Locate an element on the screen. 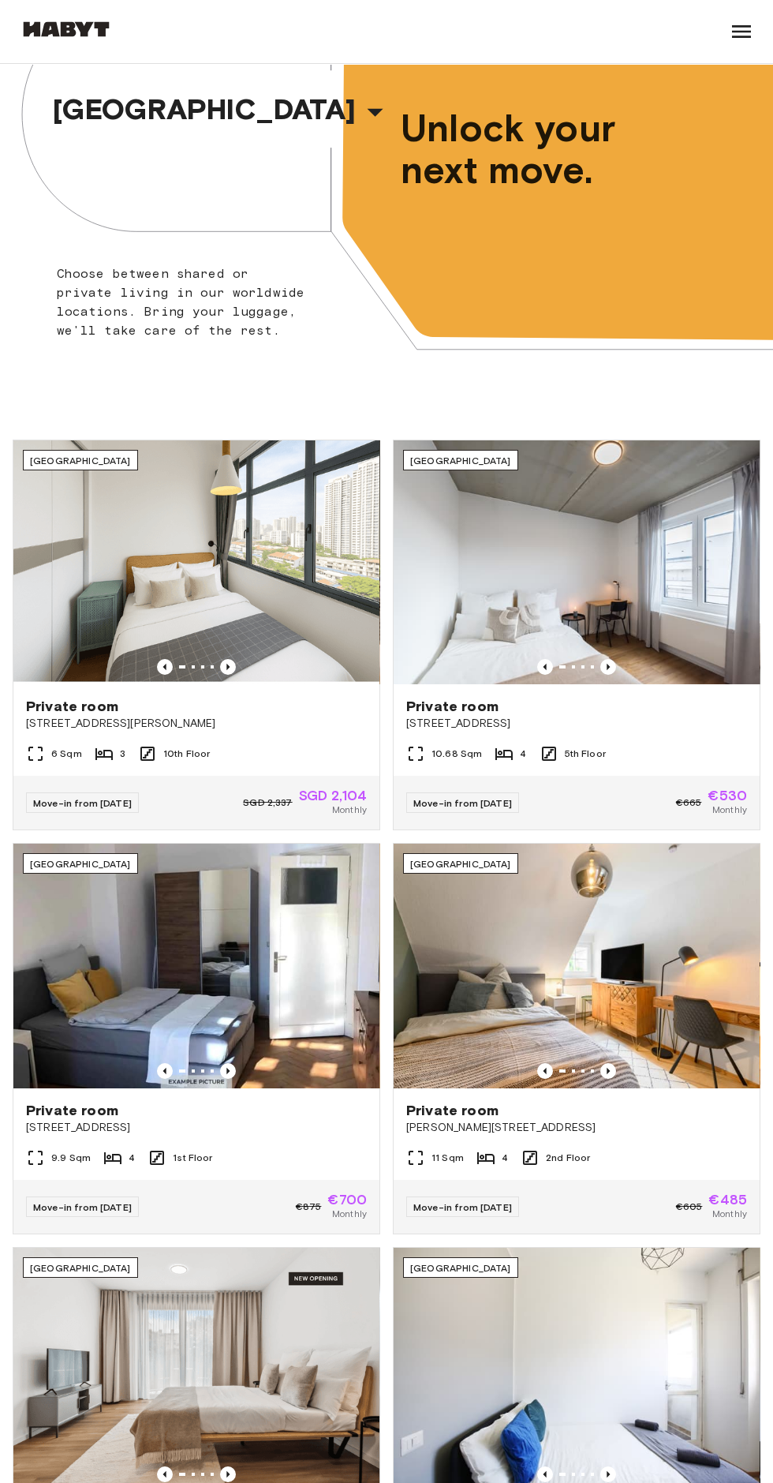 The height and width of the screenshot is (1483, 773). img: Marketing picture of unit DE-04-037-026-03Q is located at coordinates (577, 562).